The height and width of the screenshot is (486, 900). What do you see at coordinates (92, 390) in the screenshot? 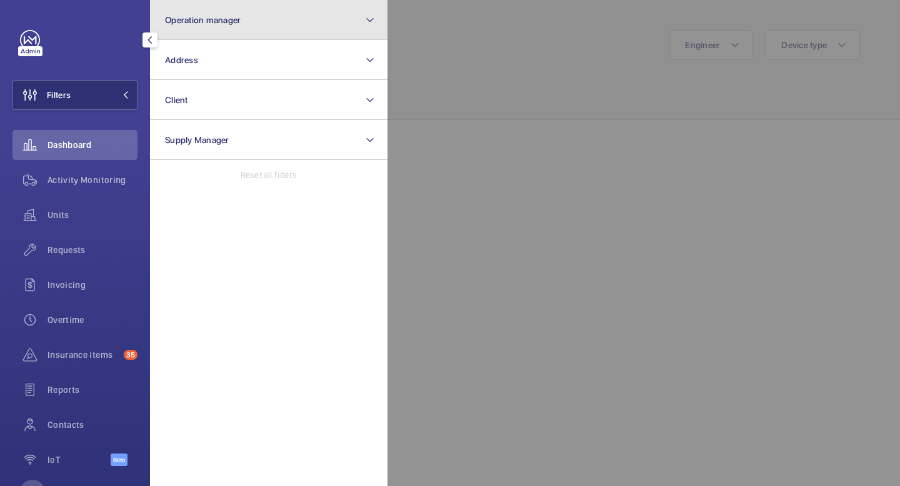
I see `span: Reports` at bounding box center [92, 390].